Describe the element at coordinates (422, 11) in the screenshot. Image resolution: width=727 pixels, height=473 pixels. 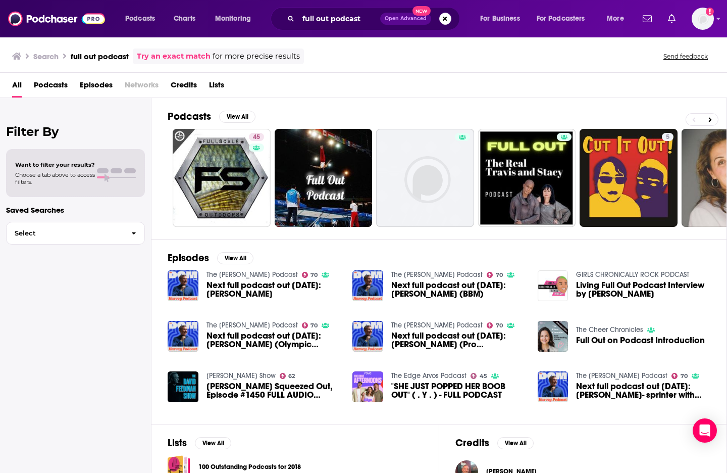
I see `span: New` at that location.